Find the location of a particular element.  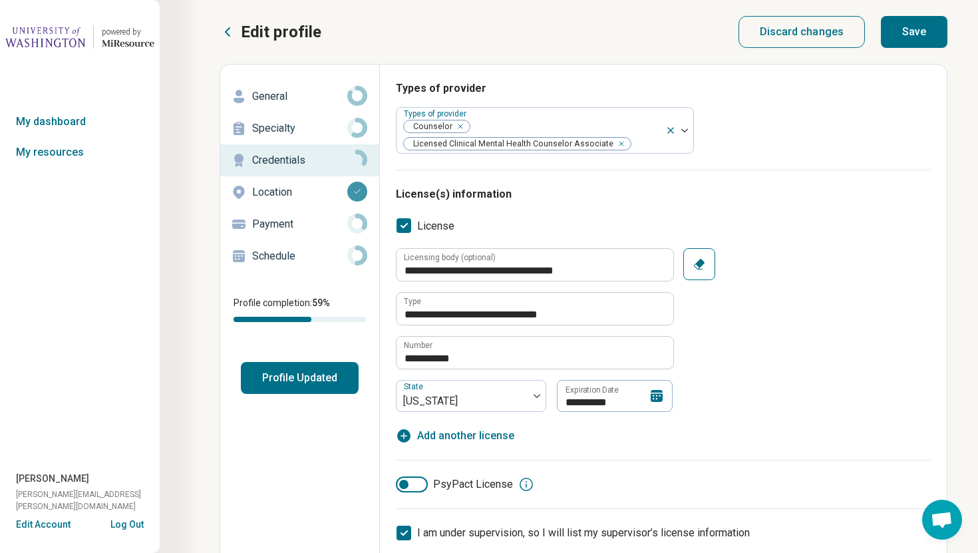

a: Payment is located at coordinates (299, 224).